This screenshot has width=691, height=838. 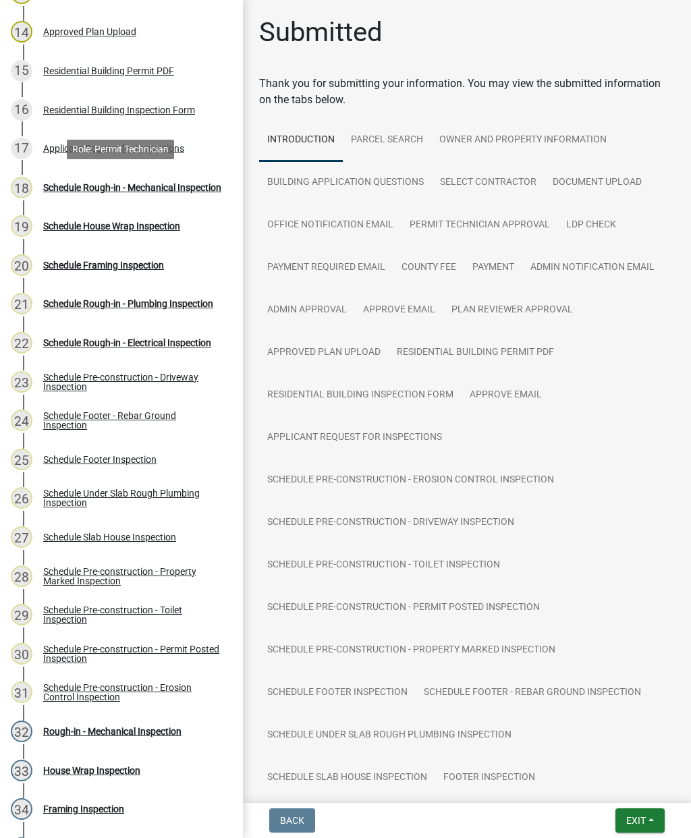 I want to click on a: County Fee, so click(x=429, y=268).